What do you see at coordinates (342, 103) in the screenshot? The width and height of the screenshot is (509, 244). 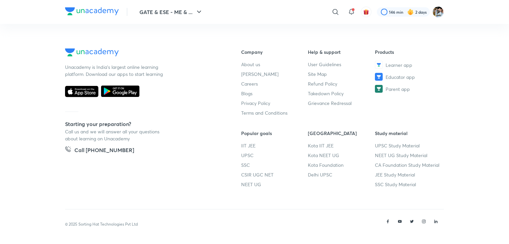 I see `a: Grievance Redressal` at bounding box center [342, 103].